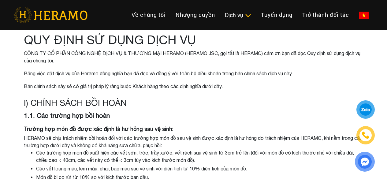  Describe the element at coordinates (325, 15) in the screenshot. I see `a: Trở thành đối tác` at that location.